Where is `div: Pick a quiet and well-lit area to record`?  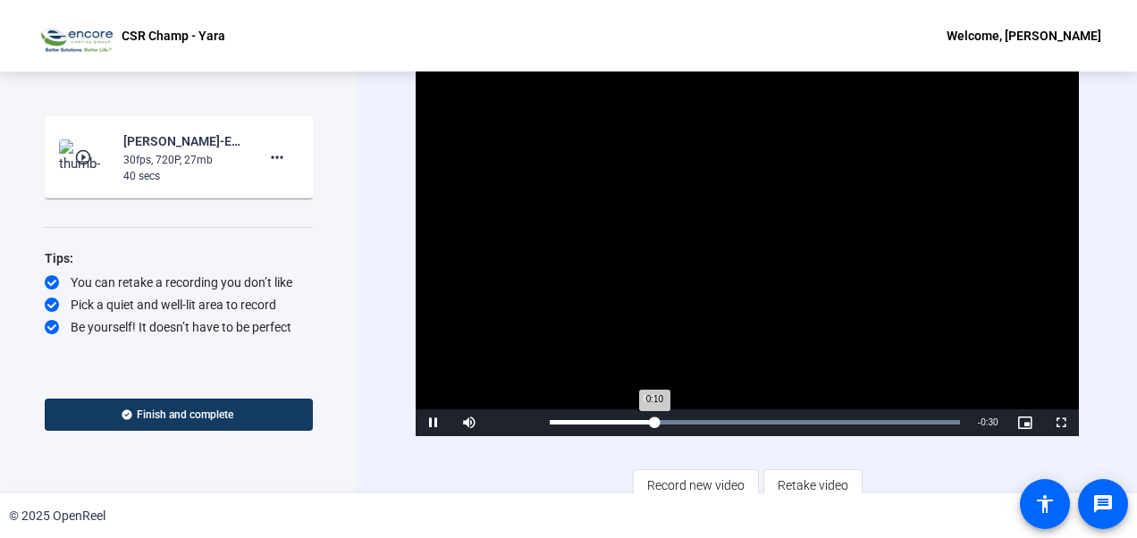
div: Pick a quiet and well-lit area to record is located at coordinates (179, 305).